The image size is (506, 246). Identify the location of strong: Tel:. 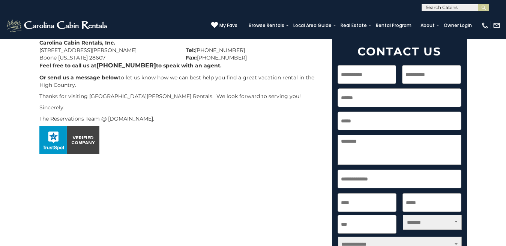
(190, 50).